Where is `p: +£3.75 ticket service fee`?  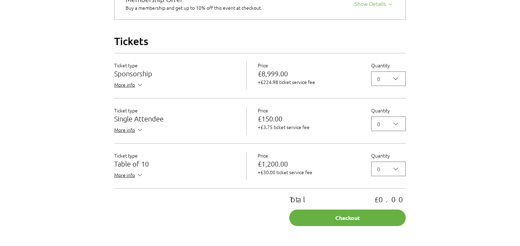
p: +£3.75 ticket service fee is located at coordinates (309, 127).